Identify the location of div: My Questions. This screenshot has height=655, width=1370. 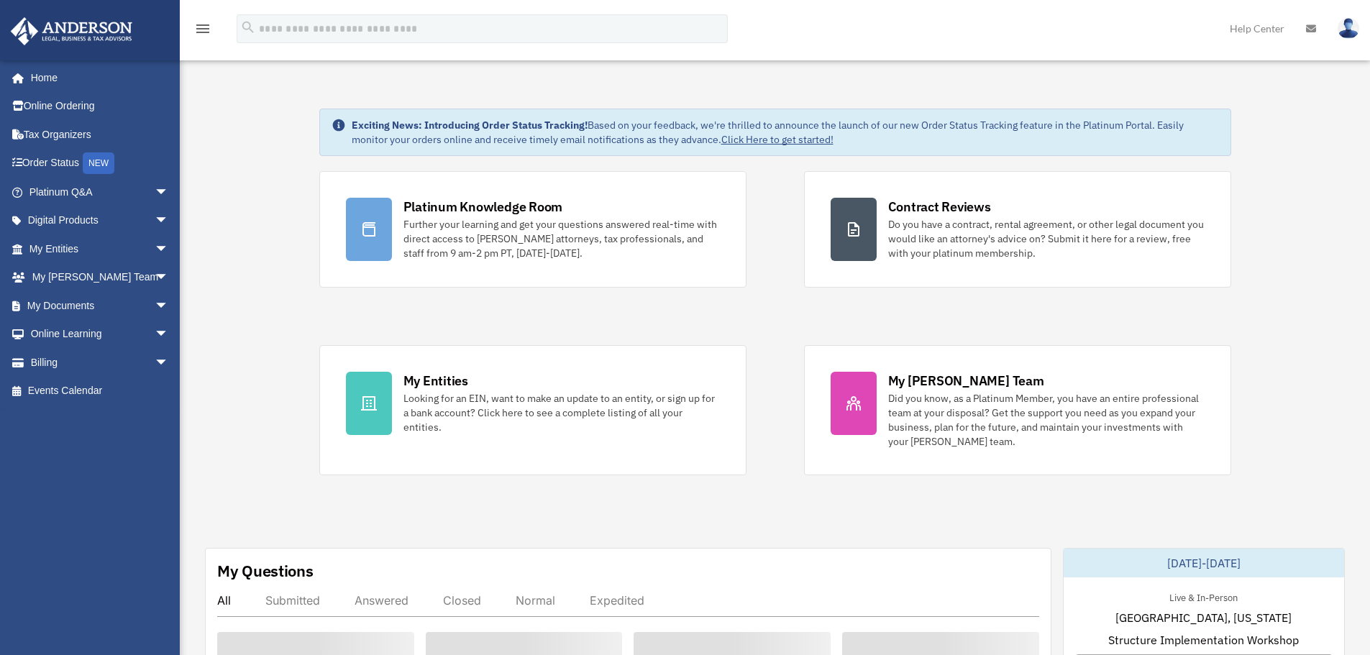
(265, 571).